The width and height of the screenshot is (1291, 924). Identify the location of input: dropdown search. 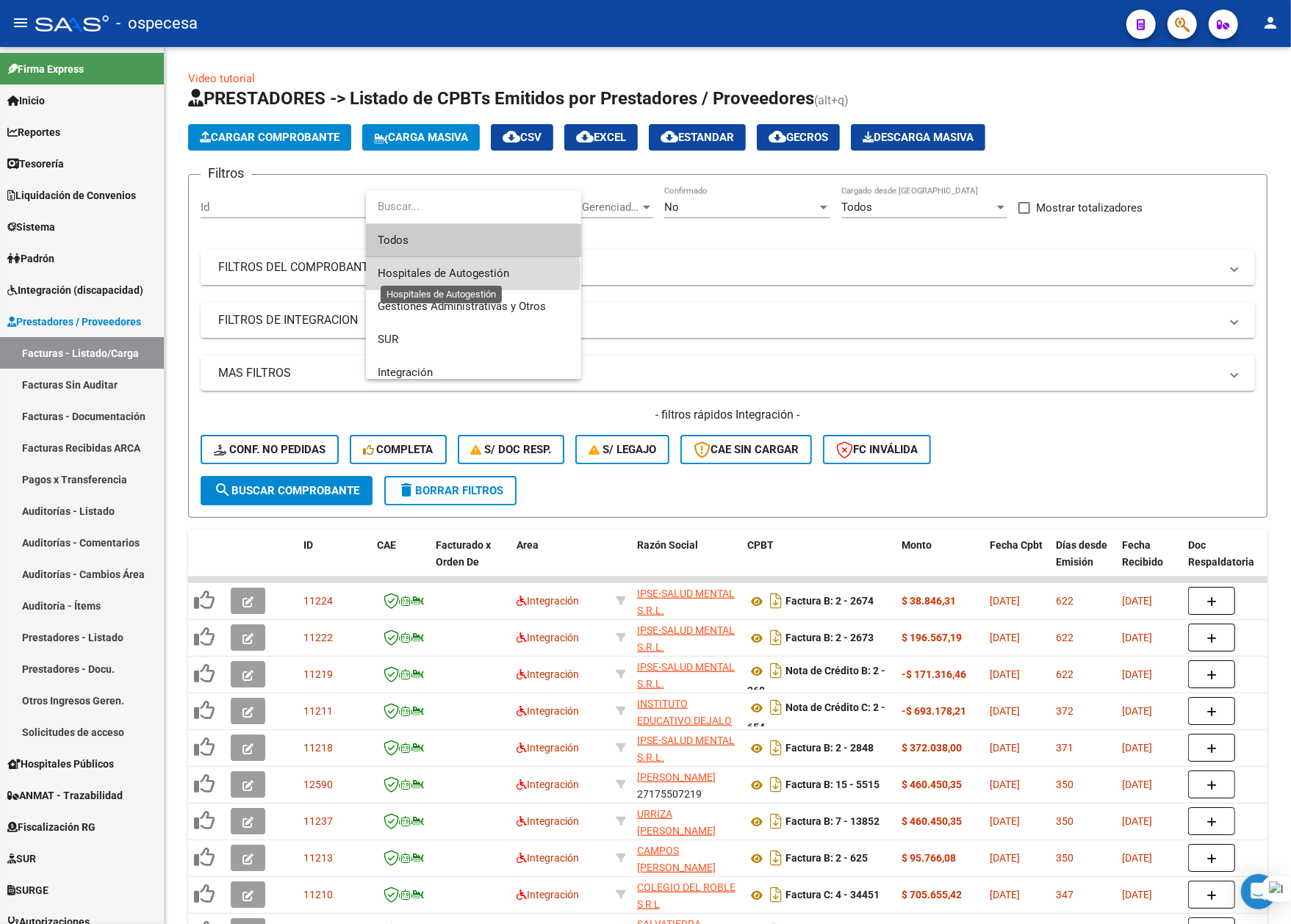
(472, 207).